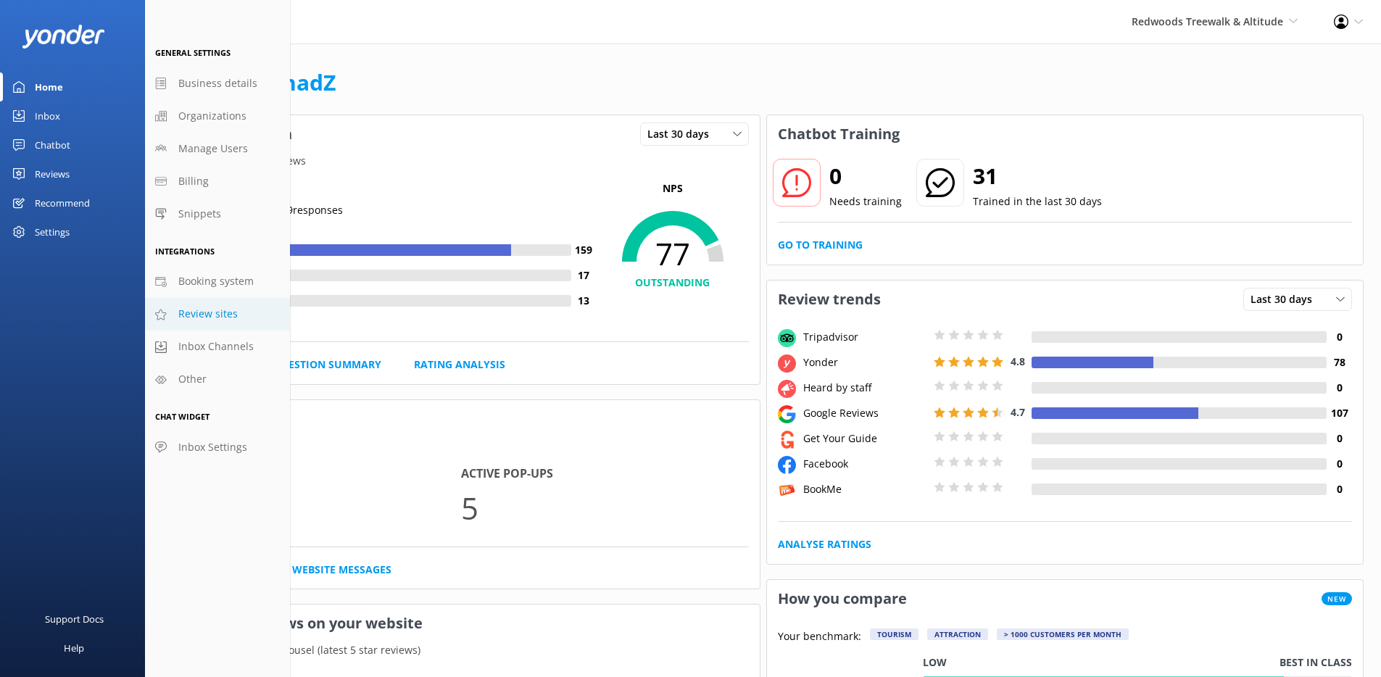 The height and width of the screenshot is (677, 1381). What do you see at coordinates (605, 474) in the screenshot?
I see `h4: Active Pop-ups` at bounding box center [605, 474].